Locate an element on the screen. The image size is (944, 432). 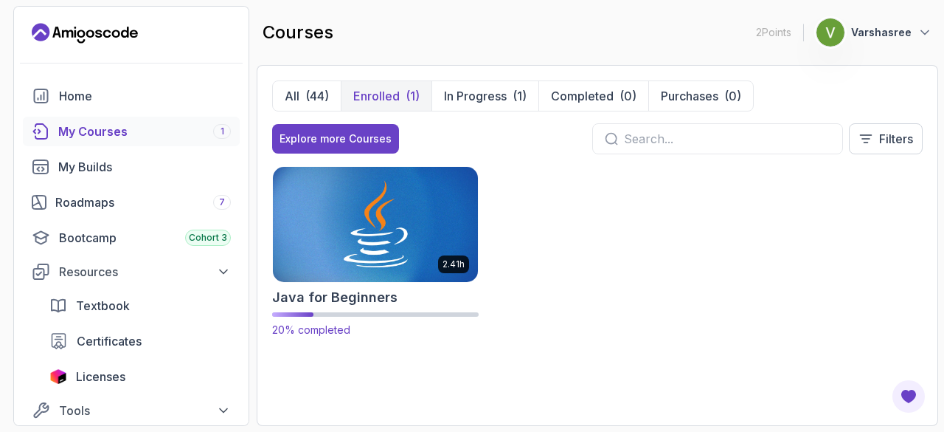
button: Completed(0) is located at coordinates (593, 96).